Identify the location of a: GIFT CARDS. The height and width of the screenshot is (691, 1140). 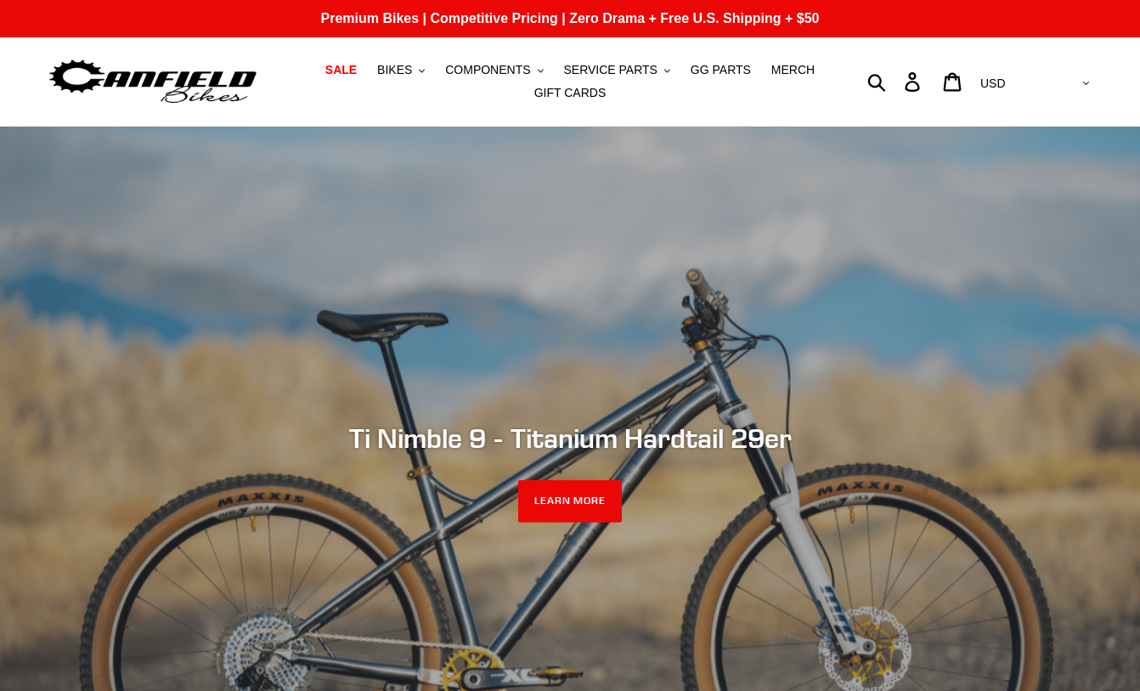
(570, 93).